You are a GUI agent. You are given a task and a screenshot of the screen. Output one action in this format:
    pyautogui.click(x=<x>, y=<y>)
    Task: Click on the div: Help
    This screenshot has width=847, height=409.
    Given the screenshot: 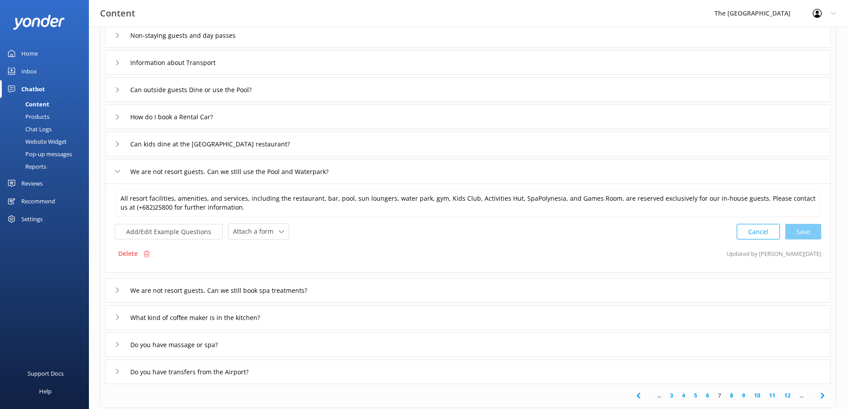 What is the action you would take?
    pyautogui.click(x=45, y=391)
    